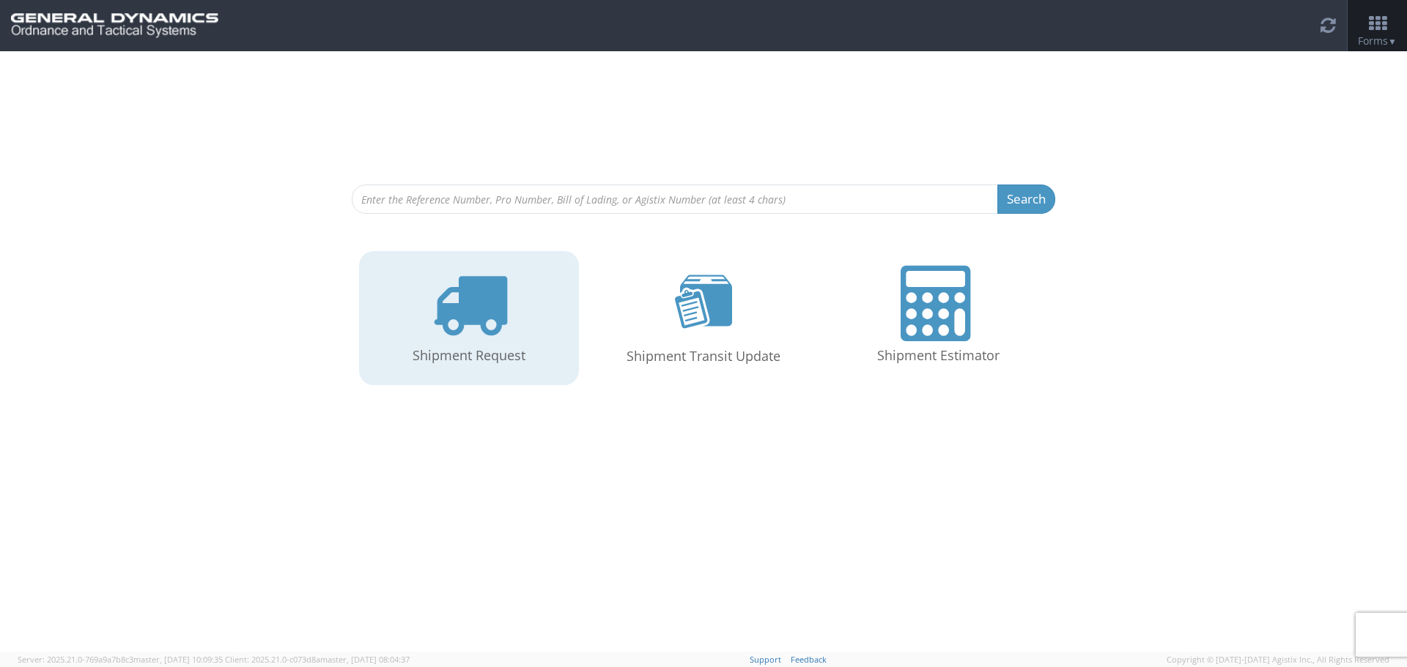 The image size is (1407, 667). I want to click on a: Shipment Request, so click(469, 318).